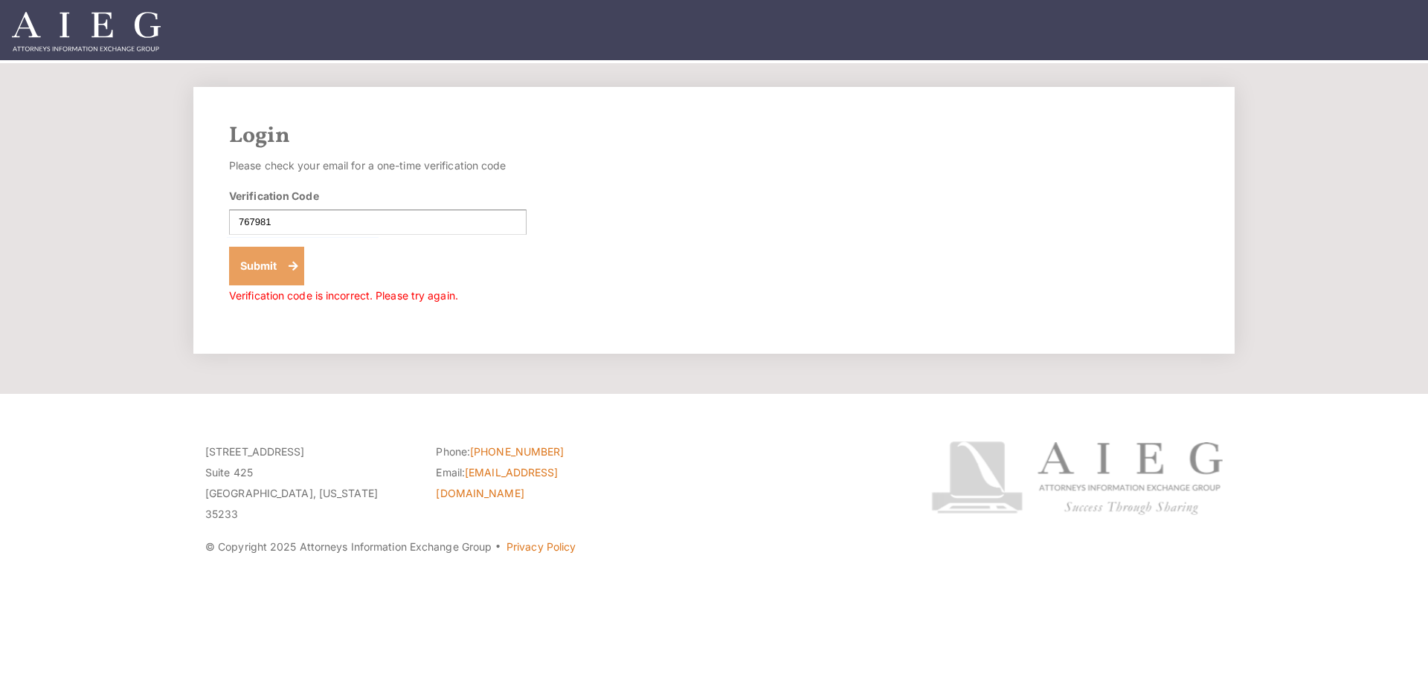 This screenshot has height=677, width=1428. I want to click on p: Please check your email for a one-time verification code, so click(378, 166).